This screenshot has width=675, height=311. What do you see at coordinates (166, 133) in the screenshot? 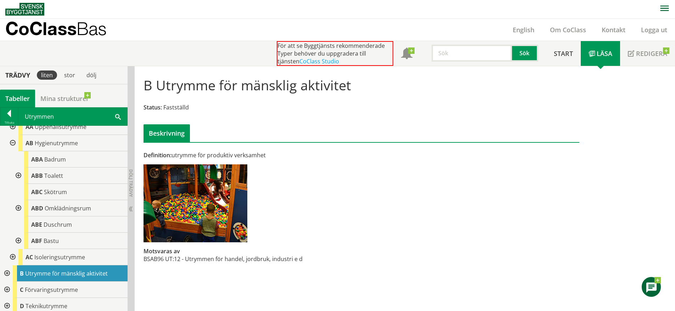
I see `div: Beskrivning` at bounding box center [166, 133].